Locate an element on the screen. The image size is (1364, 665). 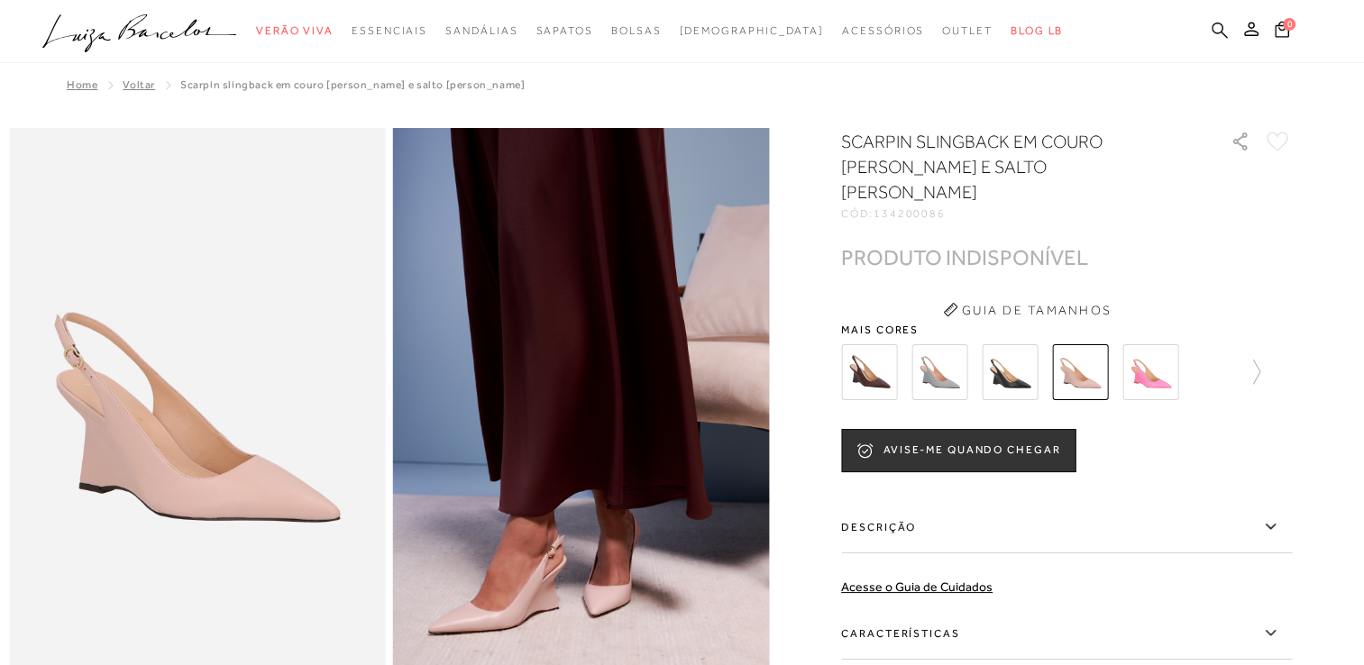
button: 0 is located at coordinates (1282, 32).